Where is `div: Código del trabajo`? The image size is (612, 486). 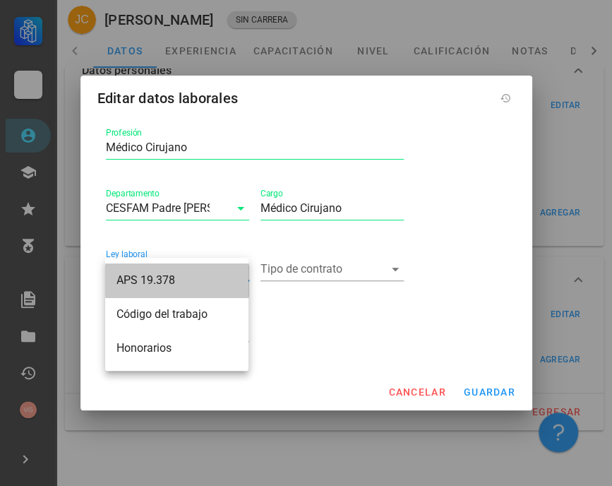 div: Código del trabajo is located at coordinates (176, 313).